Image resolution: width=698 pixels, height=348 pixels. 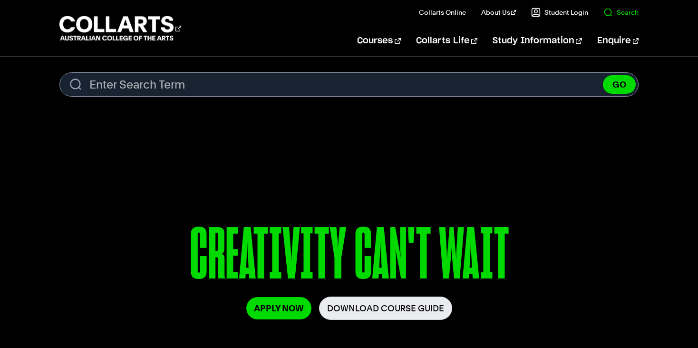 I want to click on form: Search, so click(x=349, y=84).